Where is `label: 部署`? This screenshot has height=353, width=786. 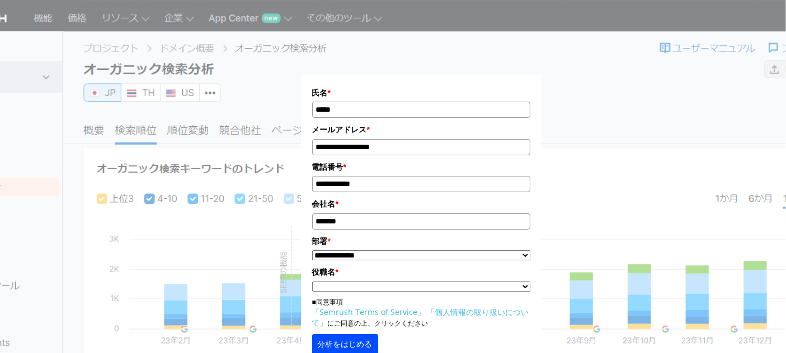
label: 部署 is located at coordinates (421, 242).